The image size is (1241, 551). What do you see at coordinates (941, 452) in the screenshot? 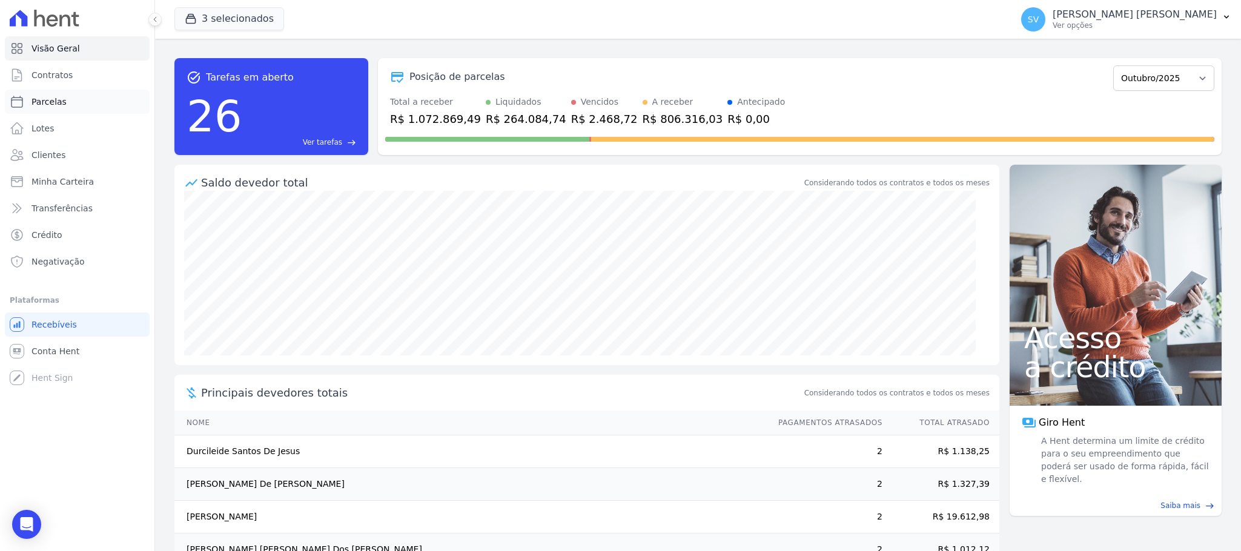
I see `td: R$ 1.138,25` at bounding box center [941, 452].